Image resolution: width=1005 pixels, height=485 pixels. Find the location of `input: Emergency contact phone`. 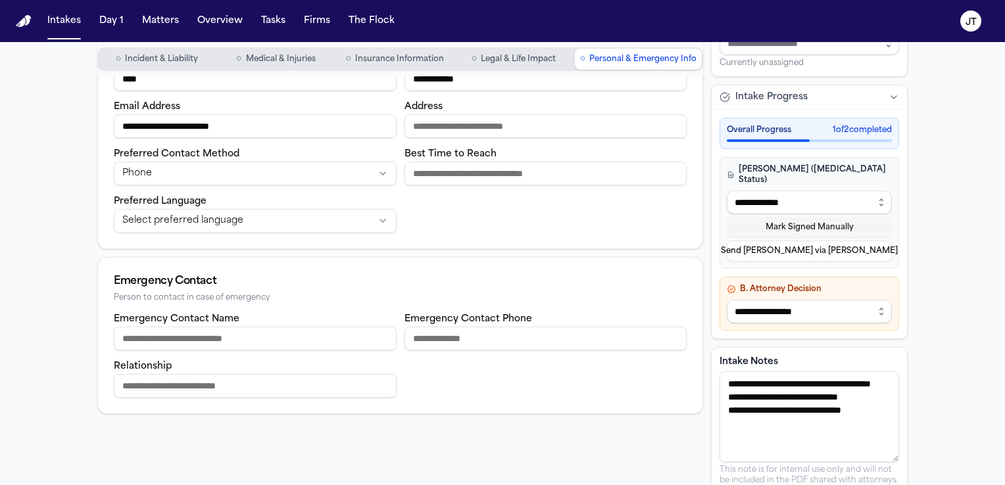

input: Emergency contact phone is located at coordinates (546, 339).